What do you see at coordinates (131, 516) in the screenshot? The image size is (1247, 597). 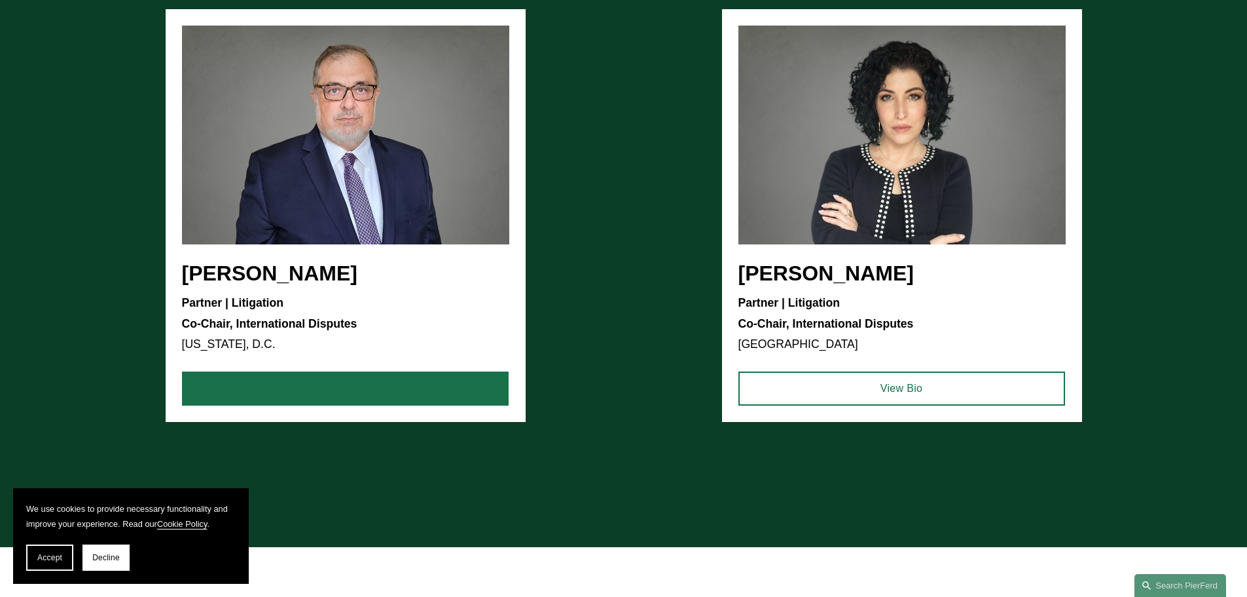 I see `p: We use cookies to provide necessary functionality and improve your experience. Read our .` at bounding box center [131, 516].